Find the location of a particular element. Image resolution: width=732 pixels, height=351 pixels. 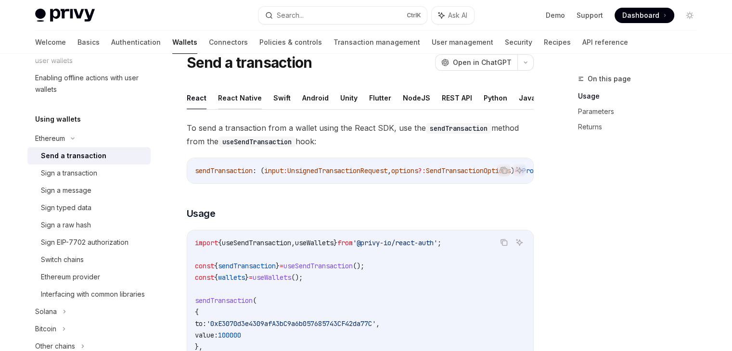

span: '0xE3070d3e4309afA3bC9a6b057685743CF42da77C' is located at coordinates (291, 324).